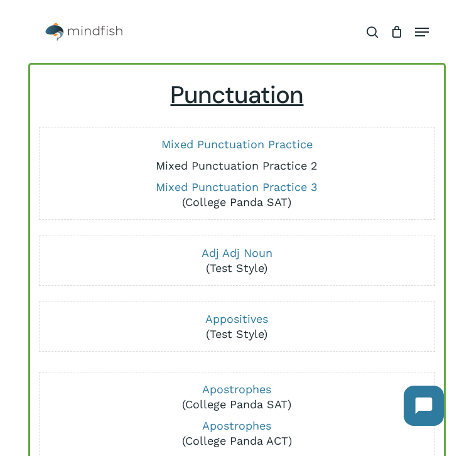 The image size is (474, 456). I want to click on a: Appositives, so click(237, 318).